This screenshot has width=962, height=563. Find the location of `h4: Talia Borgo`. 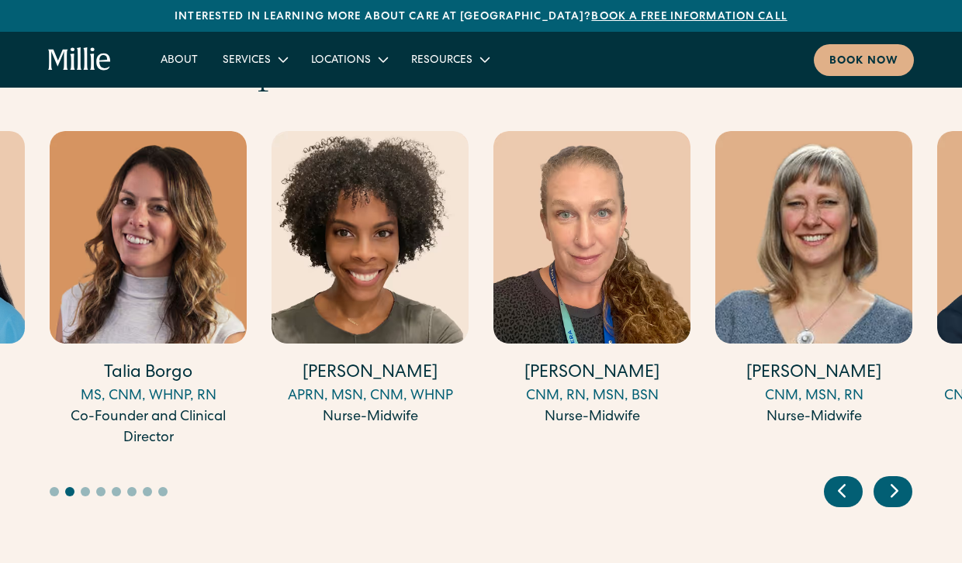

h4: Talia Borgo is located at coordinates (148, 374).